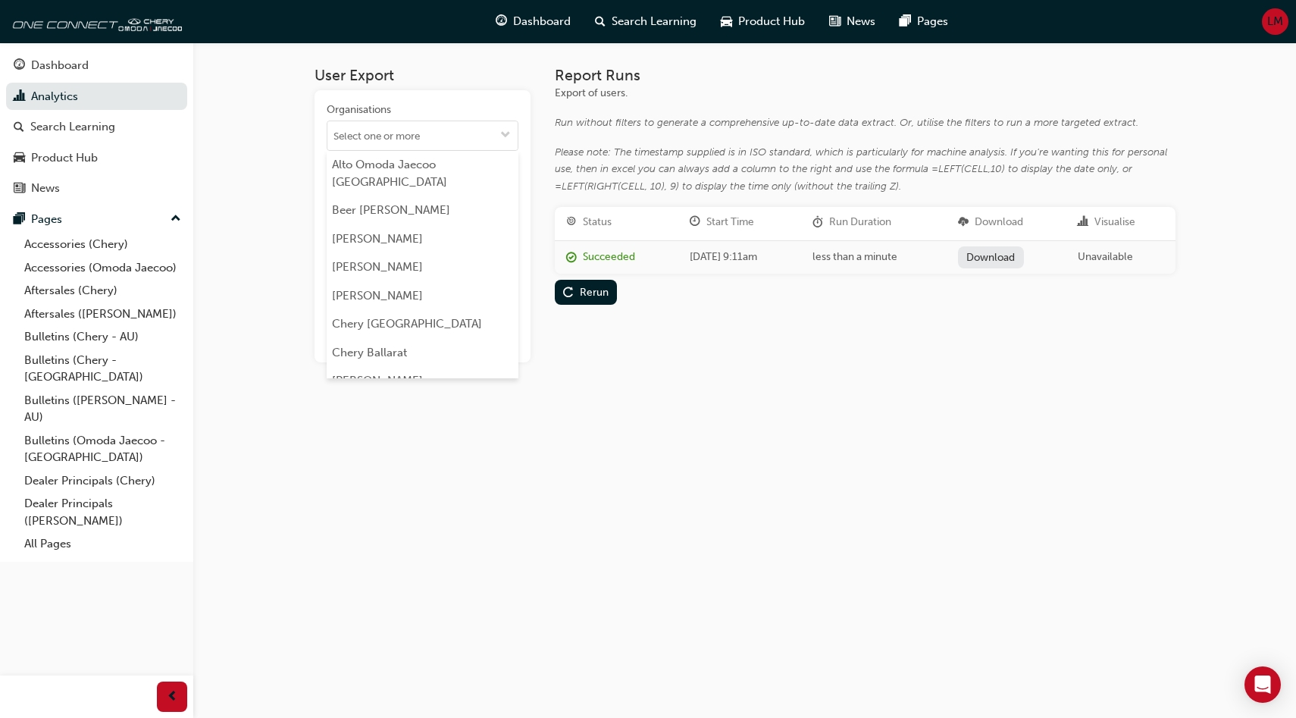  Describe the element at coordinates (102, 543) in the screenshot. I see `a: All Pages` at that location.